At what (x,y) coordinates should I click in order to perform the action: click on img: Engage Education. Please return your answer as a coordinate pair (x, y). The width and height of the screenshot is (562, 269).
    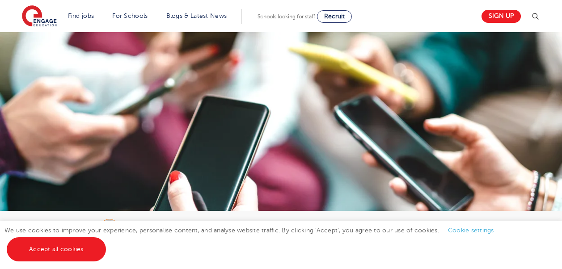
    Looking at the image, I should click on (39, 17).